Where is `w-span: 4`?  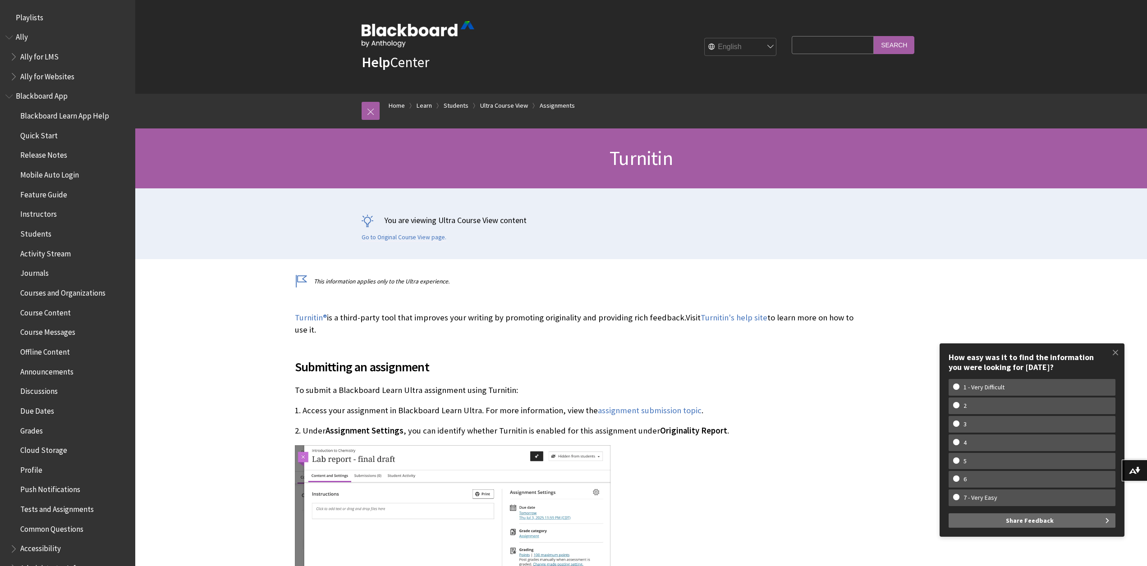 w-span: 4 is located at coordinates (965, 443).